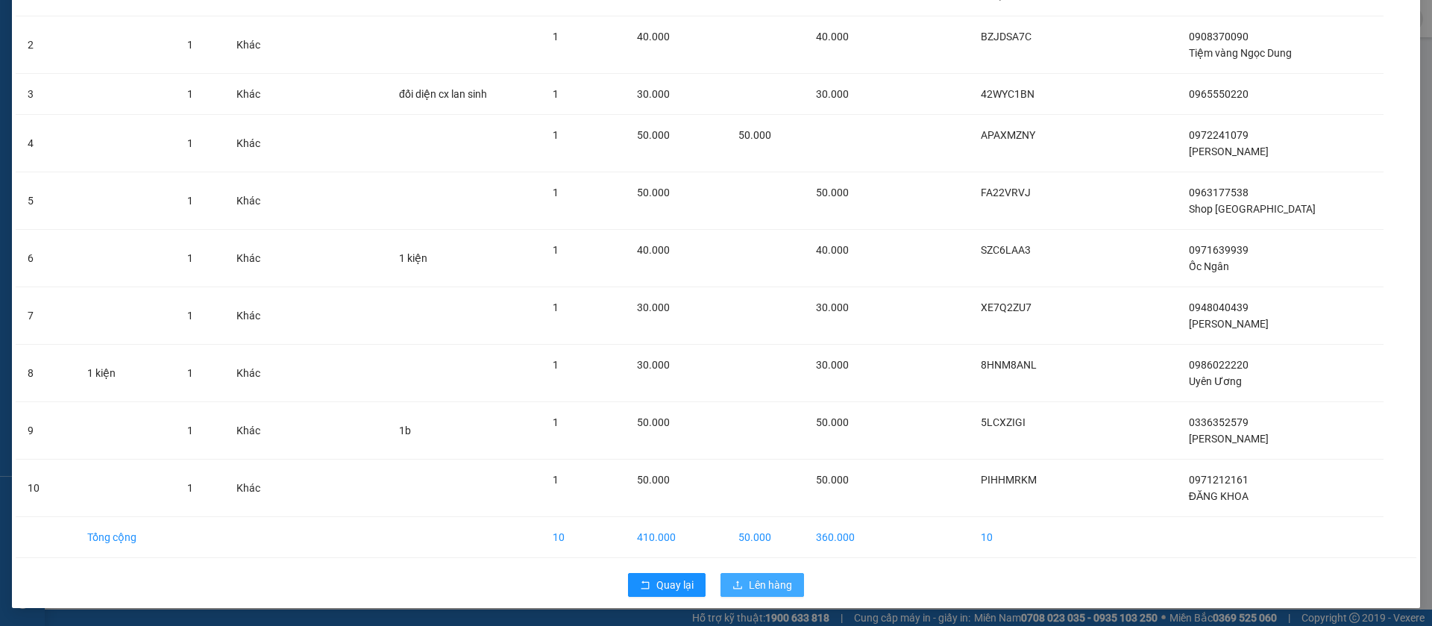 Image resolution: width=1432 pixels, height=626 pixels. What do you see at coordinates (443, 94) in the screenshot?
I see `span: đối diện cx lan sinh` at bounding box center [443, 94].